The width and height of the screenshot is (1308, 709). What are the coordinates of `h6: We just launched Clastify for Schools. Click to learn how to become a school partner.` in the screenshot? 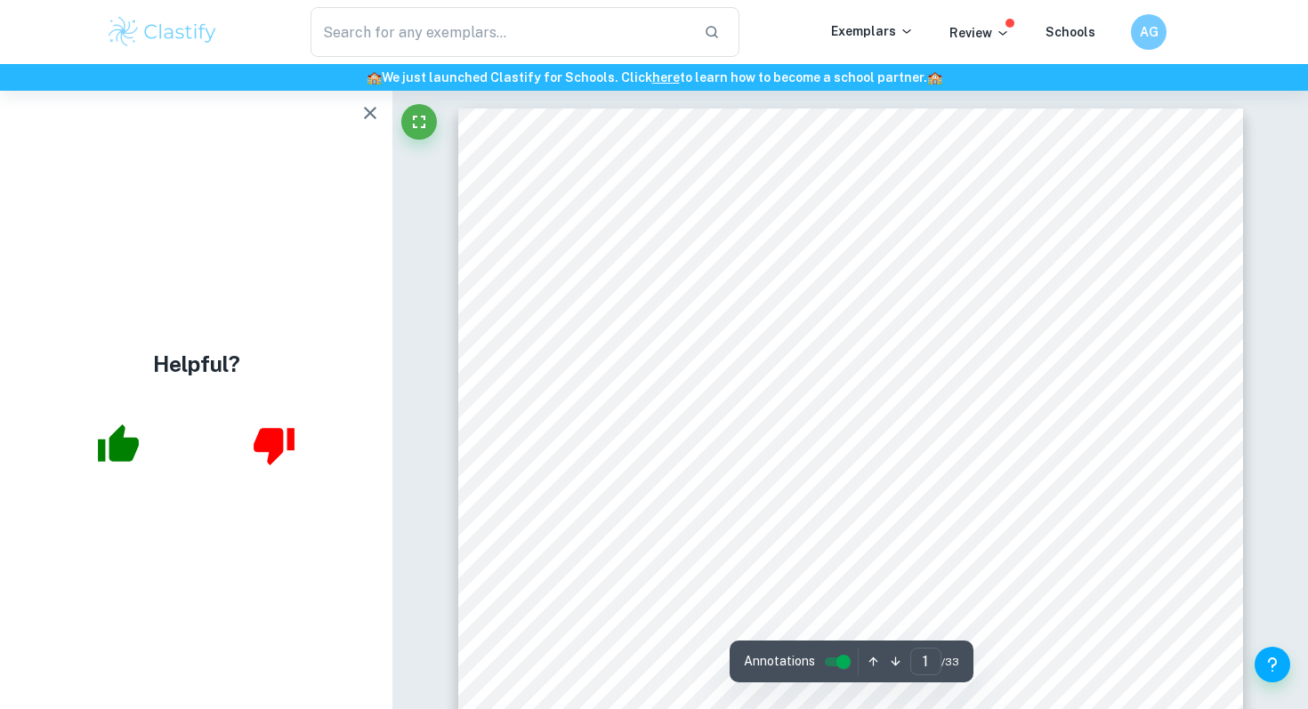 It's located at (654, 77).